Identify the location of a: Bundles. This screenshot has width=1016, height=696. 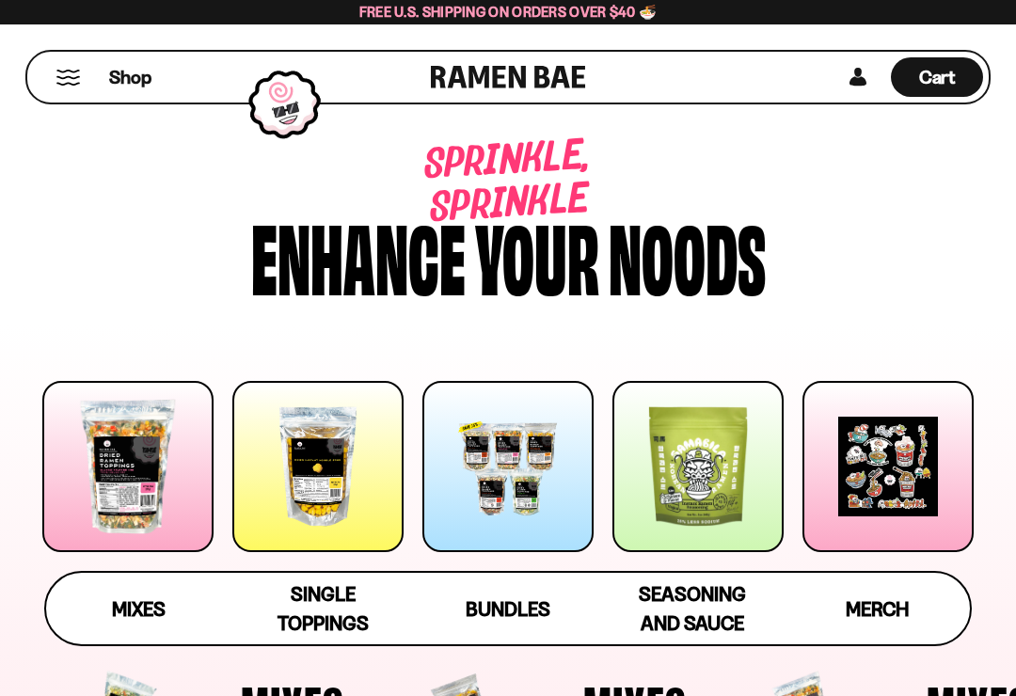
(508, 609).